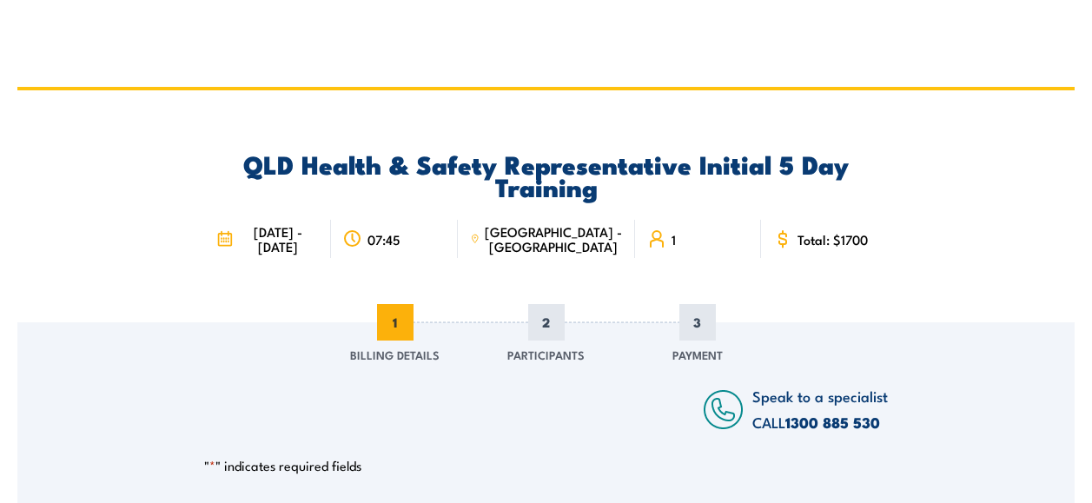 Image resolution: width=1092 pixels, height=503 pixels. I want to click on h2: QLD Health & Safety Representative Initial 5 Day Training, so click(545, 175).